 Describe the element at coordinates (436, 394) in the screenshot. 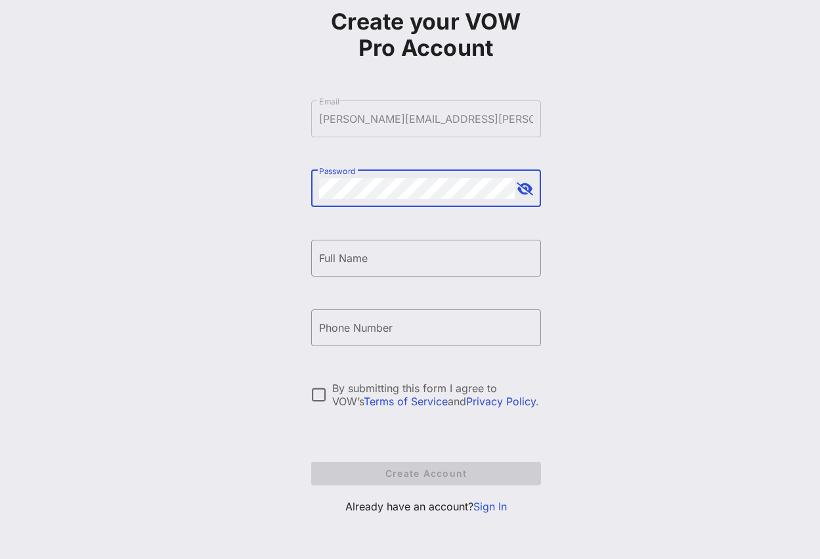

I see `div: By submitting this form I agree to VOW’s and .` at that location.